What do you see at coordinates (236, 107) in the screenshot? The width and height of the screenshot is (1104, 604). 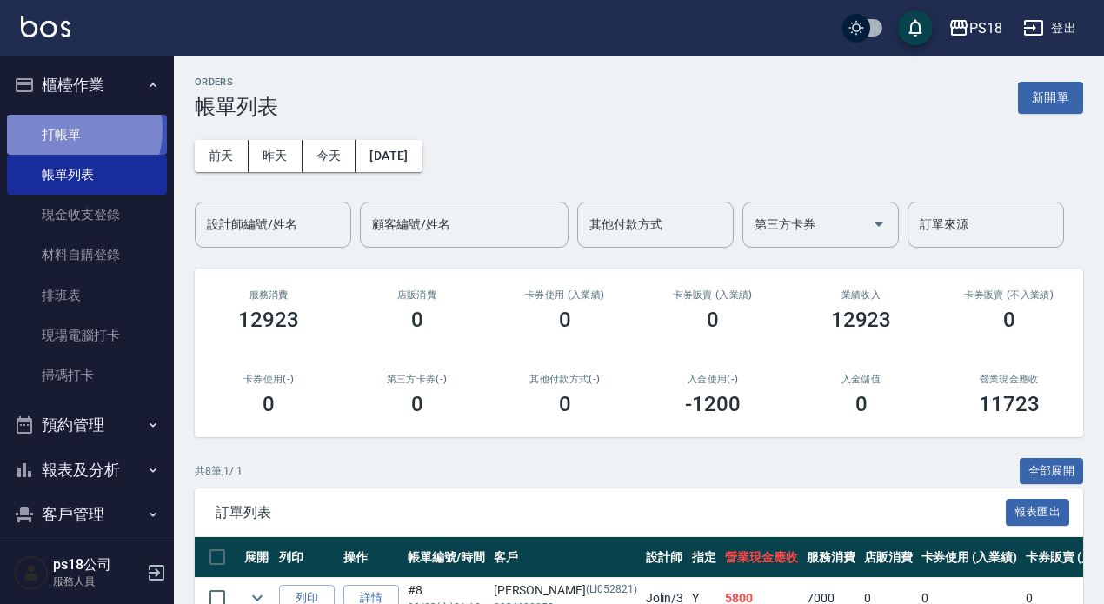 I see `h3: 帳單列表` at bounding box center [236, 107].